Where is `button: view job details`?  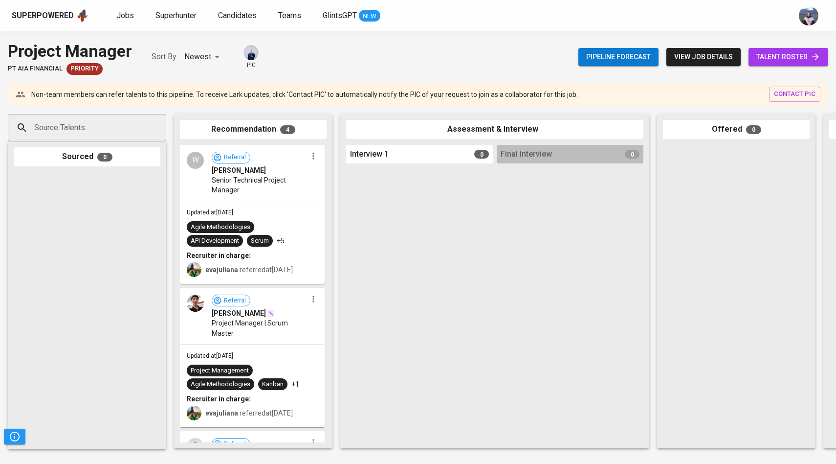
button: view job details is located at coordinates (704, 57).